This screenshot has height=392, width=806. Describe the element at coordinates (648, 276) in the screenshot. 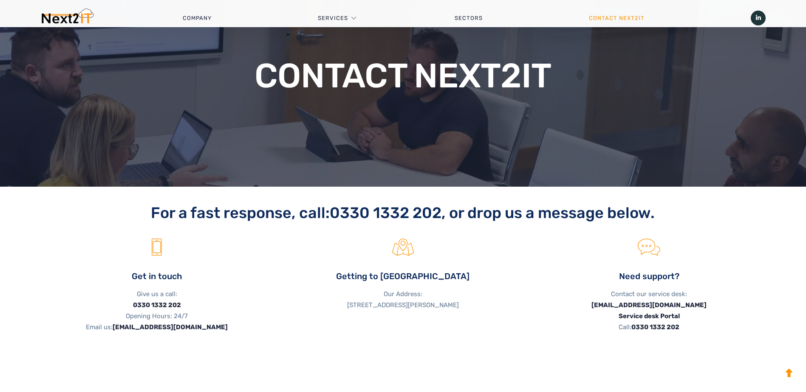

I see `h4: Need support?` at that location.